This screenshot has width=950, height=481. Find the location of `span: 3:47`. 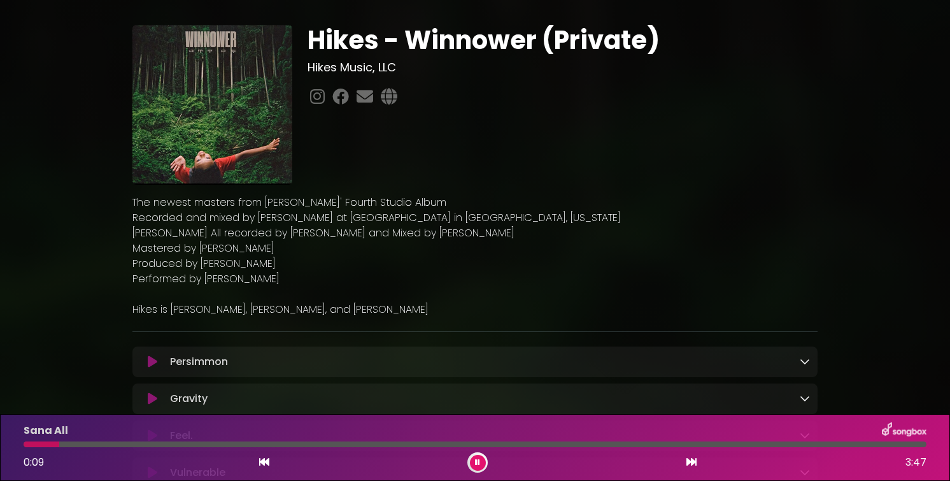

span: 3:47 is located at coordinates (915, 462).